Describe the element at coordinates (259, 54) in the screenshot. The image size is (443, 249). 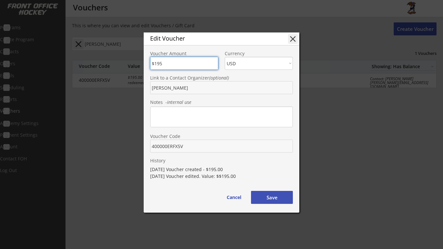
I see `div: Currency` at that location.